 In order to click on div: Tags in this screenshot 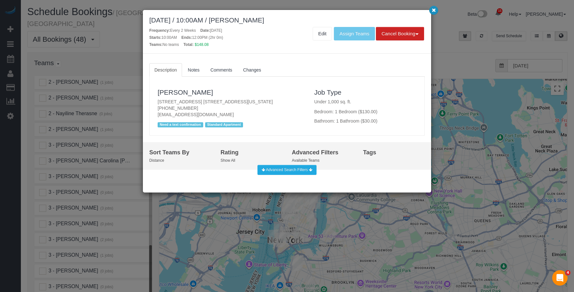, I will do `click(394, 153)`.